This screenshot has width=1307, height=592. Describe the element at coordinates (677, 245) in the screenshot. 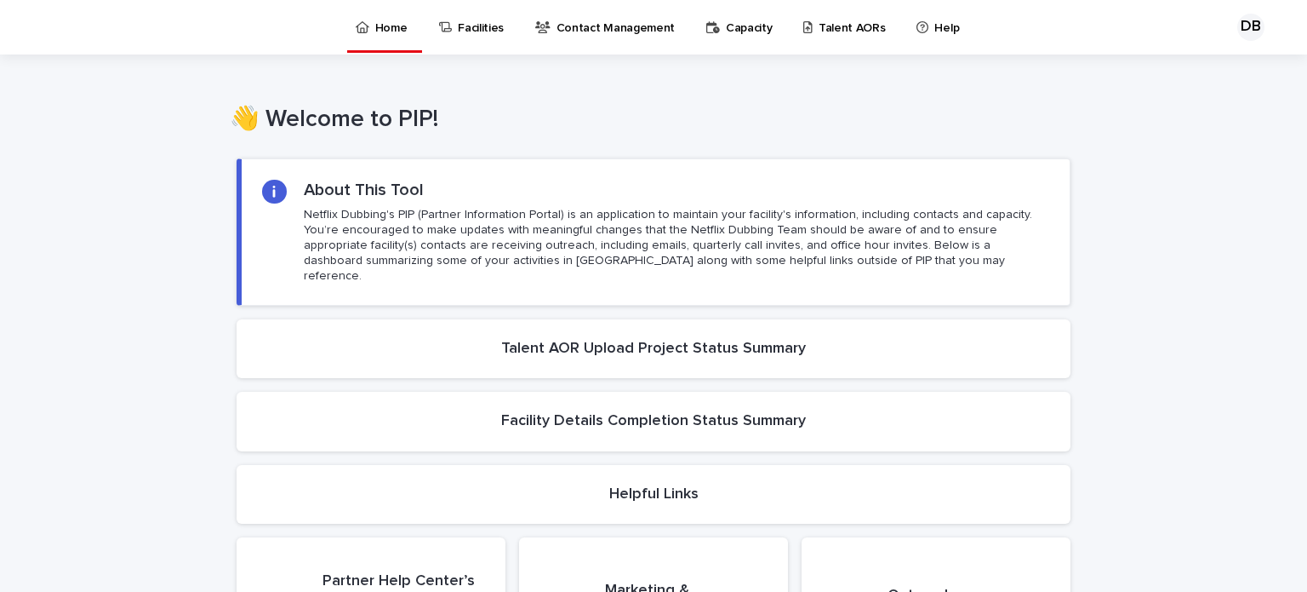

I see `p: Netflix Dubbing's PIP (Partner Information Portal) is an application to maintain your facility's ...` at that location.